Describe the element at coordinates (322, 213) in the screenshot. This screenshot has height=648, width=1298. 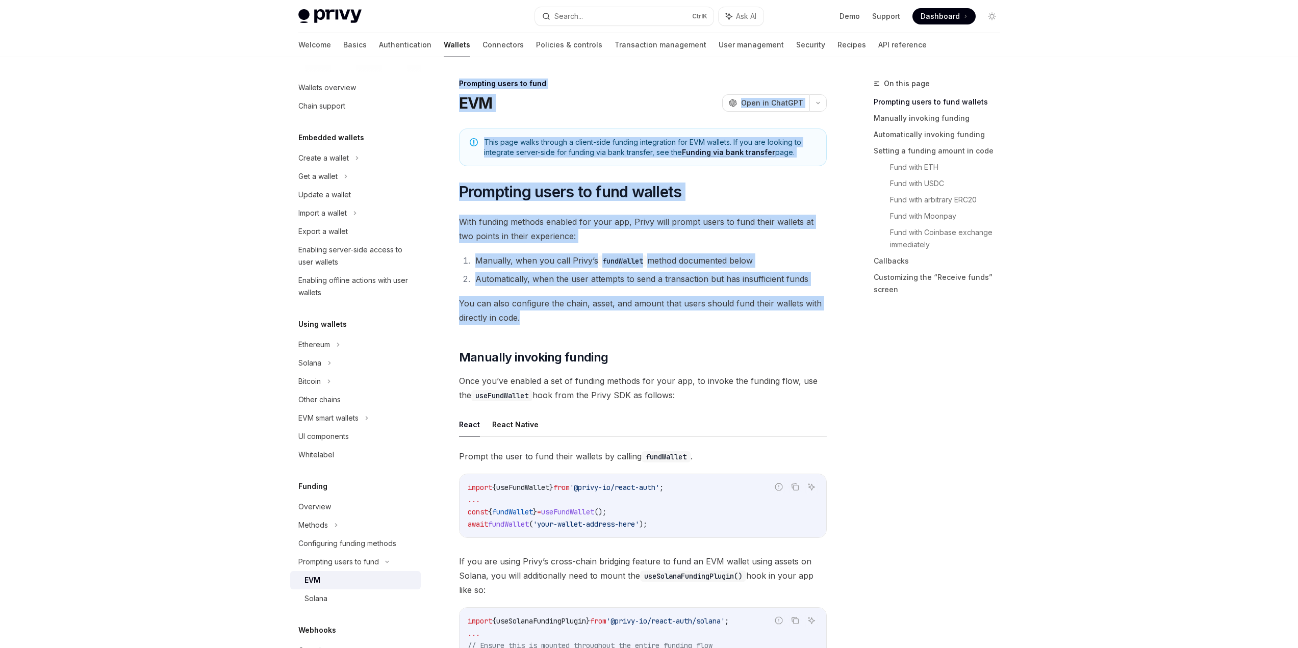
I see `div: Import a wallet` at that location.